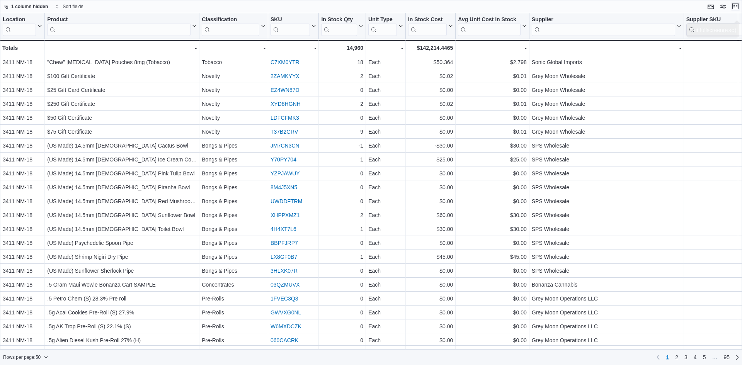 Image resolution: width=742 pixels, height=365 pixels. I want to click on button: Unit Type, so click(386, 26).